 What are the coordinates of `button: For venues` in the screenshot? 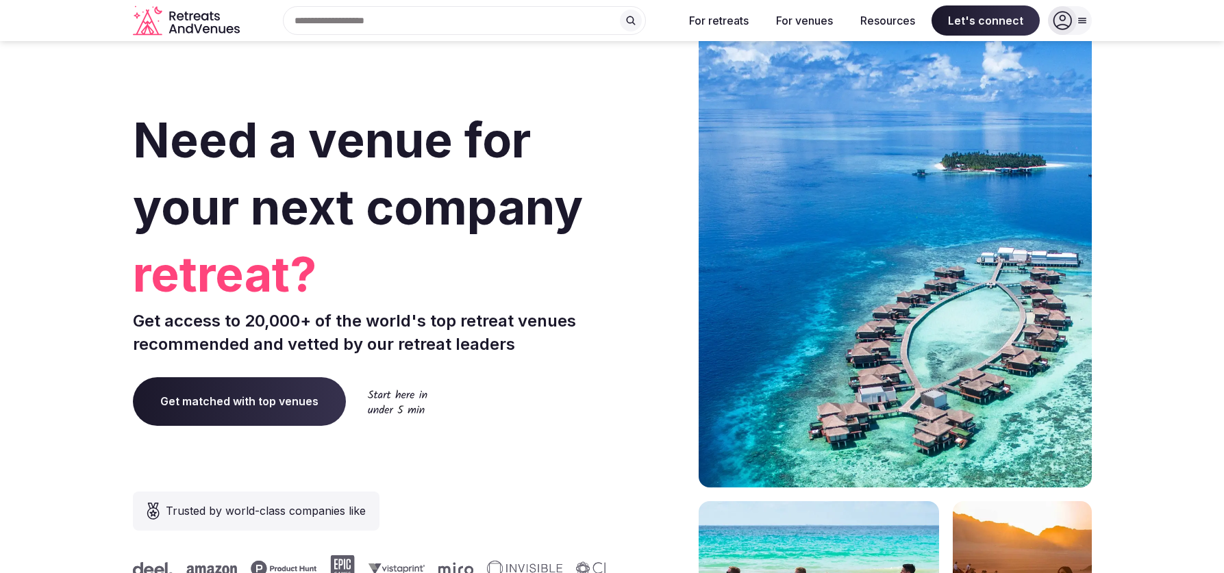 It's located at (804, 21).